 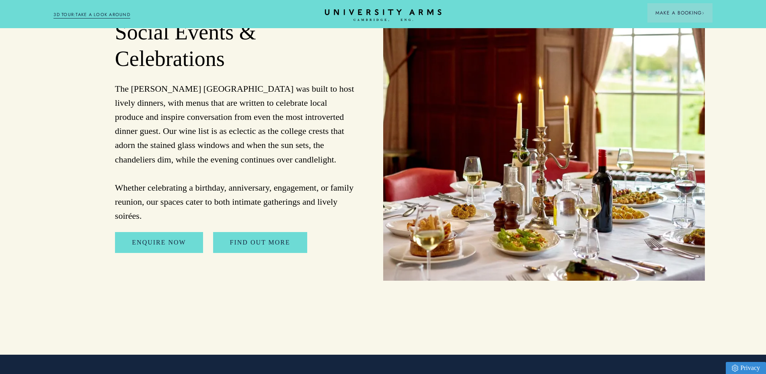 I want to click on a: FIND OUT MORE, so click(x=260, y=242).